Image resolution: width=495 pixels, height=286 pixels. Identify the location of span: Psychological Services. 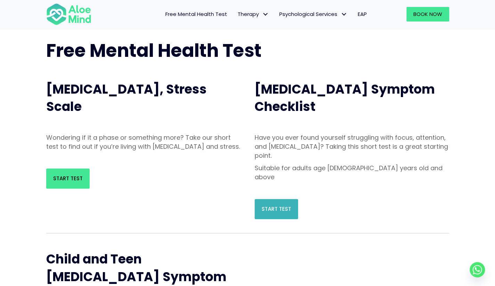
(313, 14).